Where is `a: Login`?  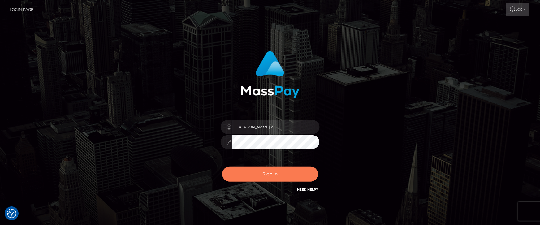 a: Login is located at coordinates (518, 10).